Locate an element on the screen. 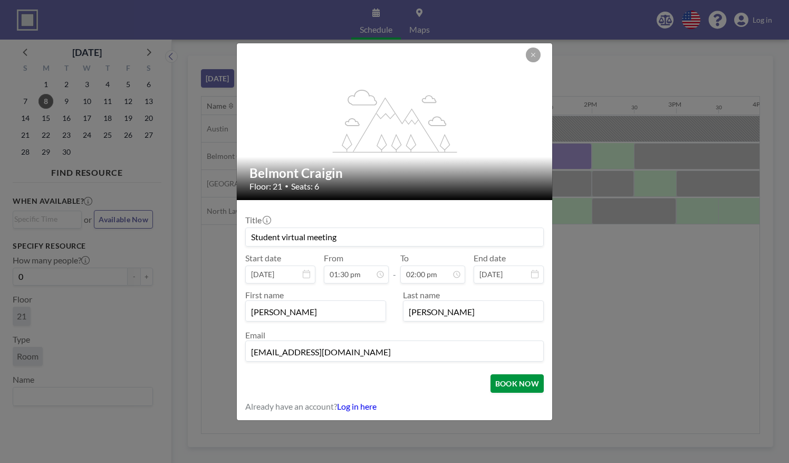 This screenshot has height=463, width=789. span: Already have an account? is located at coordinates (291, 406).